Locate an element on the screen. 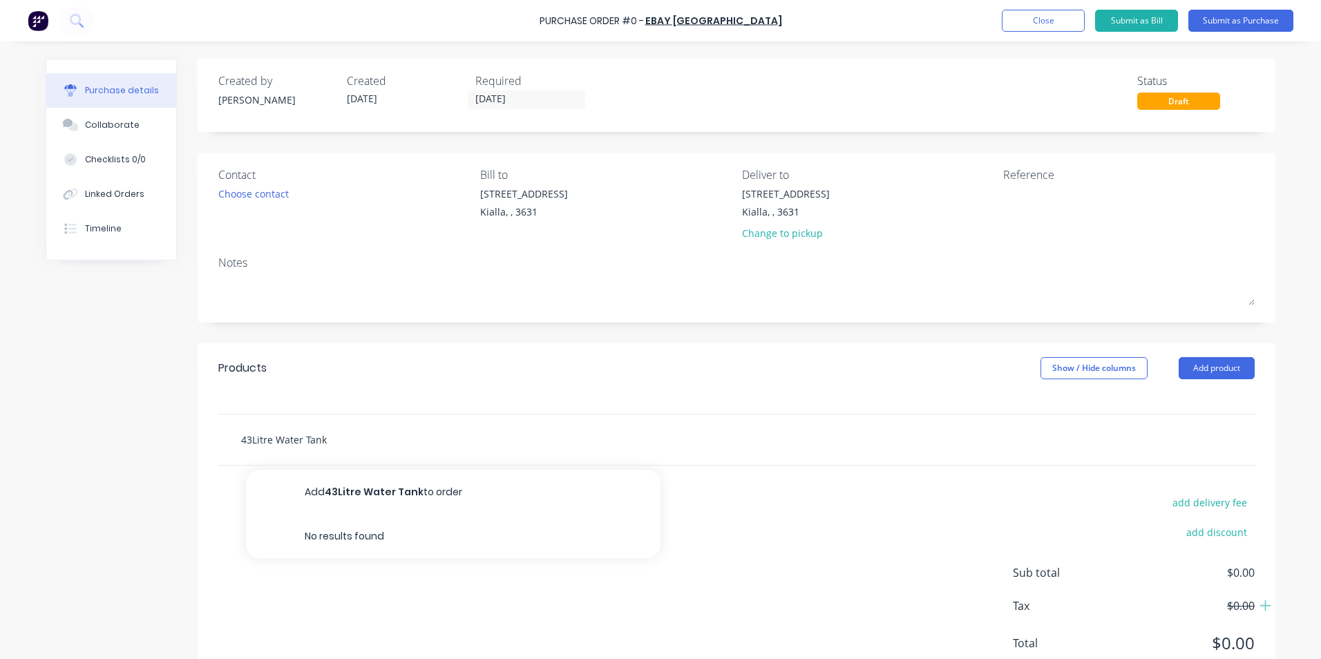 This screenshot has width=1321, height=659. div: Created by is located at coordinates (277, 81).